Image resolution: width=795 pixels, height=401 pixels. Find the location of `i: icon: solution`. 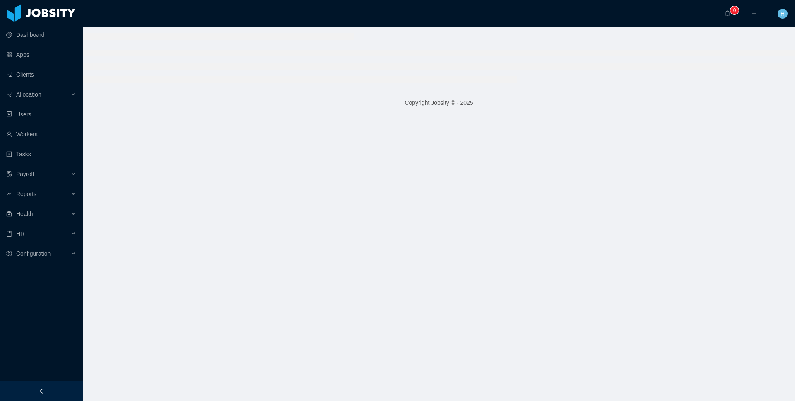

i: icon: solution is located at coordinates (9, 94).